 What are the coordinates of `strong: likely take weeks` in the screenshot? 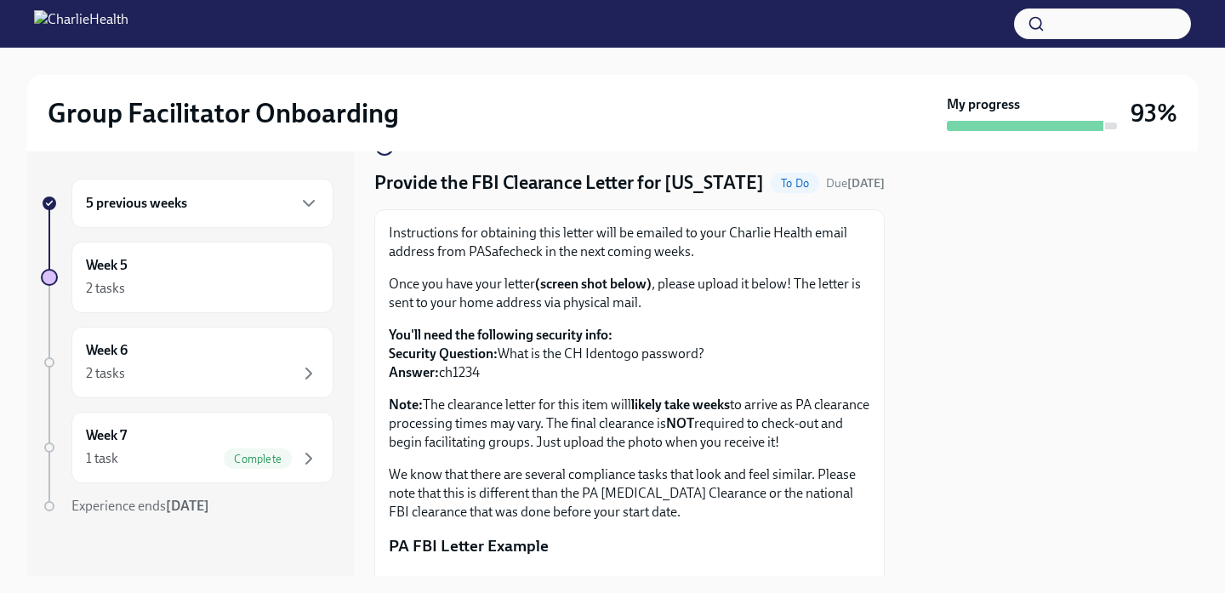 It's located at (680, 404).